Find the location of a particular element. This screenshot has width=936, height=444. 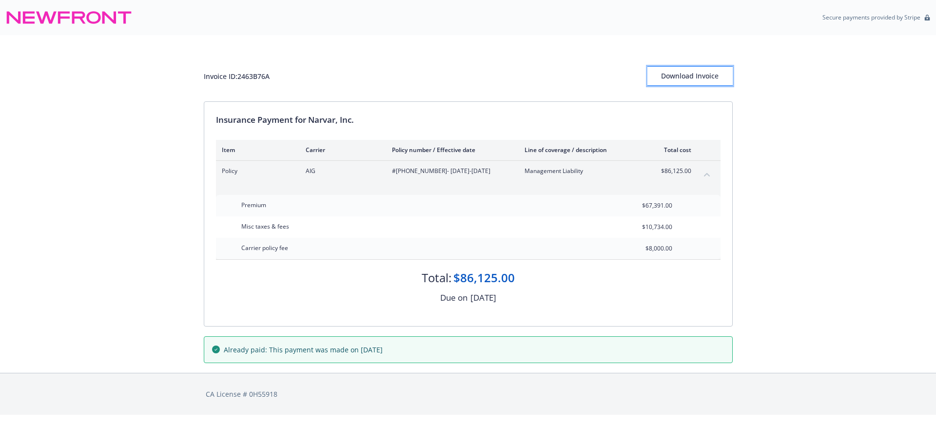

p: Secure payments provided by Stripe is located at coordinates (872, 17).